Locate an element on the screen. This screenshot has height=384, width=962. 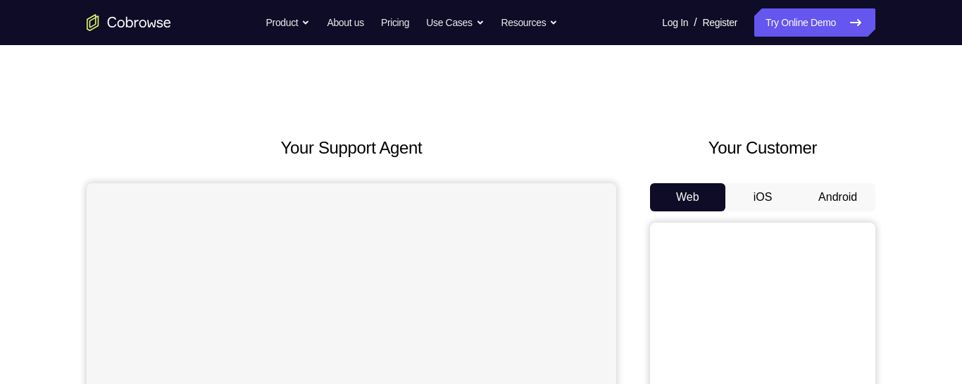
button: Web is located at coordinates (687, 197).